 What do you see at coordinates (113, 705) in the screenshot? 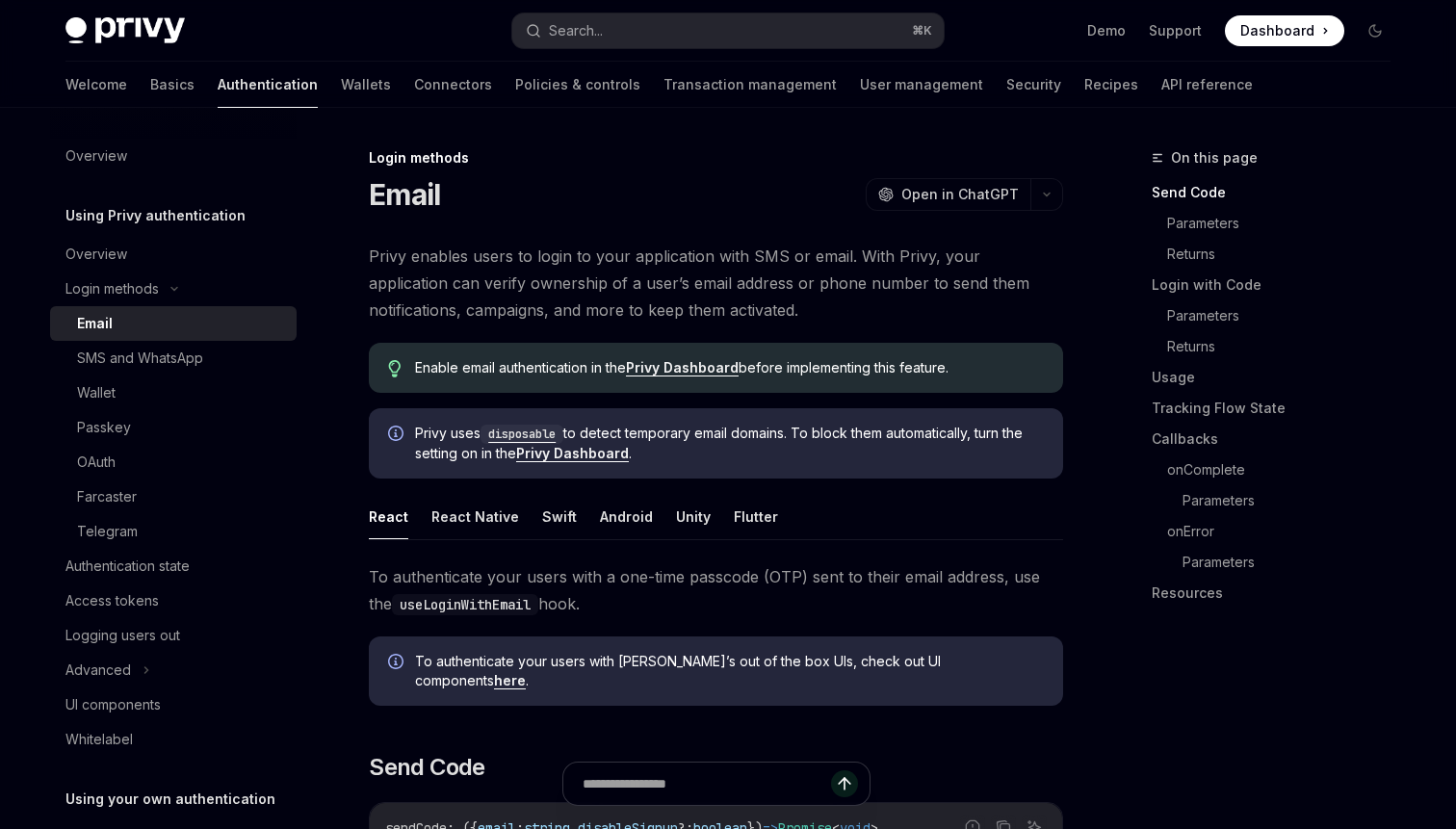
I see `div: UI components` at bounding box center [113, 705].